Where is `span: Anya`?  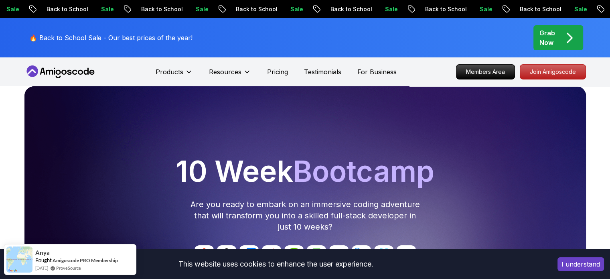
span: Anya is located at coordinates (43, 252).